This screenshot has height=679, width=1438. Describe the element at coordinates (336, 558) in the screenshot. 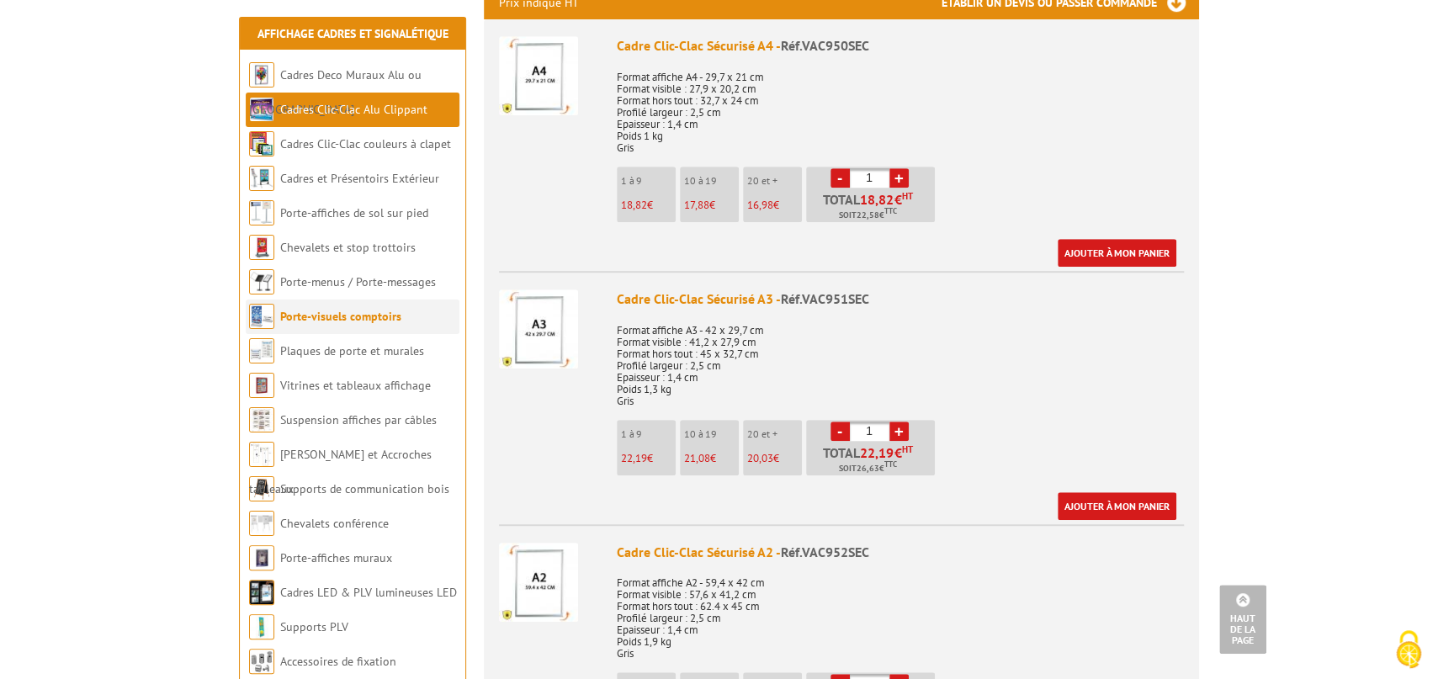

I see `a: Porte-affiches muraux` at that location.